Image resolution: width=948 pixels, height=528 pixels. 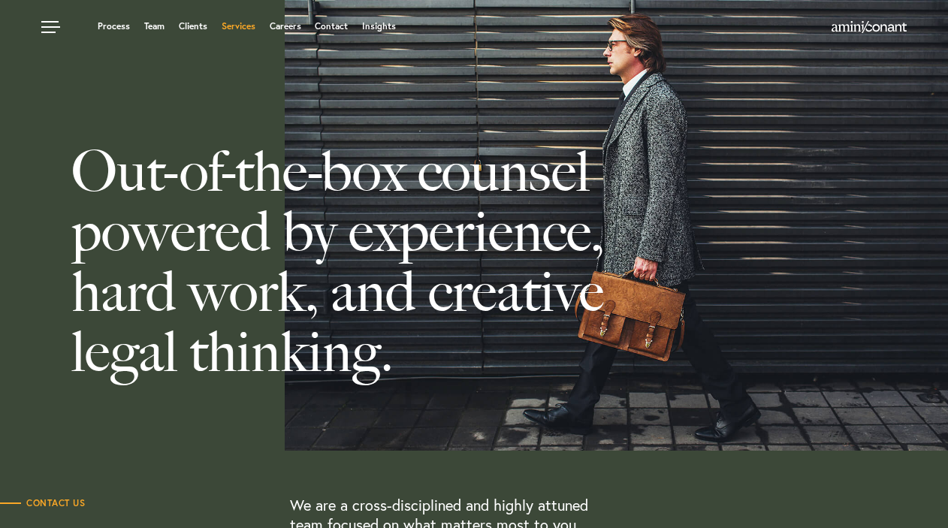 I want to click on a: Clients, so click(x=193, y=26).